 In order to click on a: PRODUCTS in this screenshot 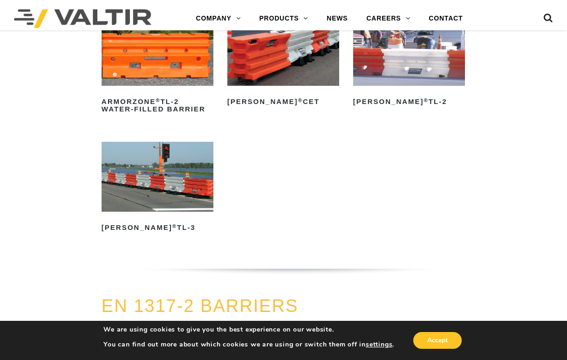, I will do `click(283, 19)`.